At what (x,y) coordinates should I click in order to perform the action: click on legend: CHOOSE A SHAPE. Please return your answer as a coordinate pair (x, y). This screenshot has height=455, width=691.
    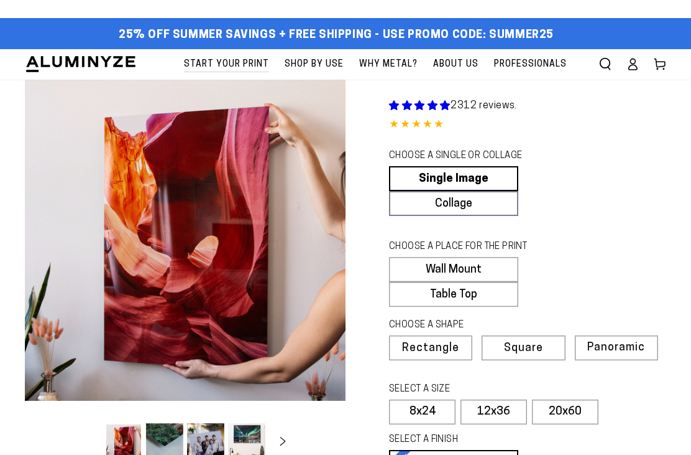
    Looking at the image, I should click on (470, 325).